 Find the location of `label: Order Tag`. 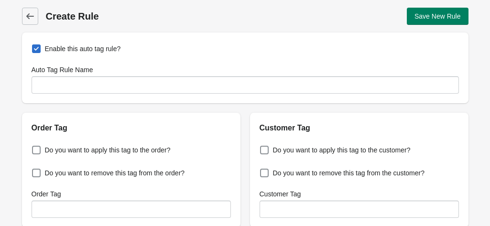

label: Order Tag is located at coordinates (46, 194).